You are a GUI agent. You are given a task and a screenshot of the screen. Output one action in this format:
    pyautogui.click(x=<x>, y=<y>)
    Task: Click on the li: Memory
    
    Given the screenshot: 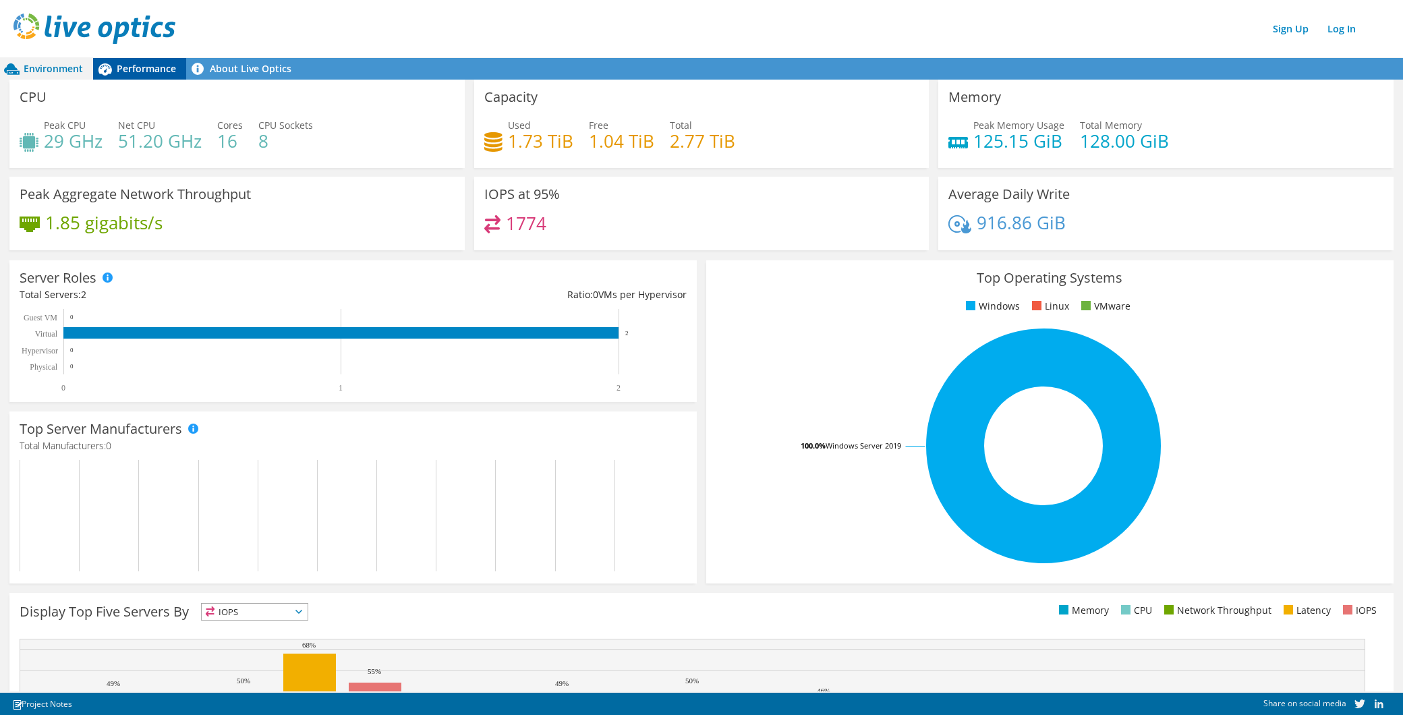 What is the action you would take?
    pyautogui.click(x=1082, y=611)
    